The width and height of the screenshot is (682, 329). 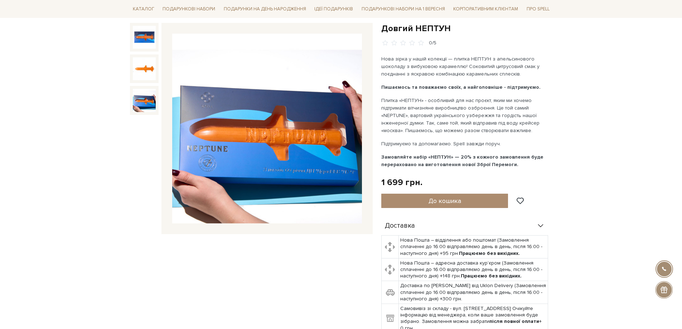 I want to click on div: 0/5, so click(x=433, y=43).